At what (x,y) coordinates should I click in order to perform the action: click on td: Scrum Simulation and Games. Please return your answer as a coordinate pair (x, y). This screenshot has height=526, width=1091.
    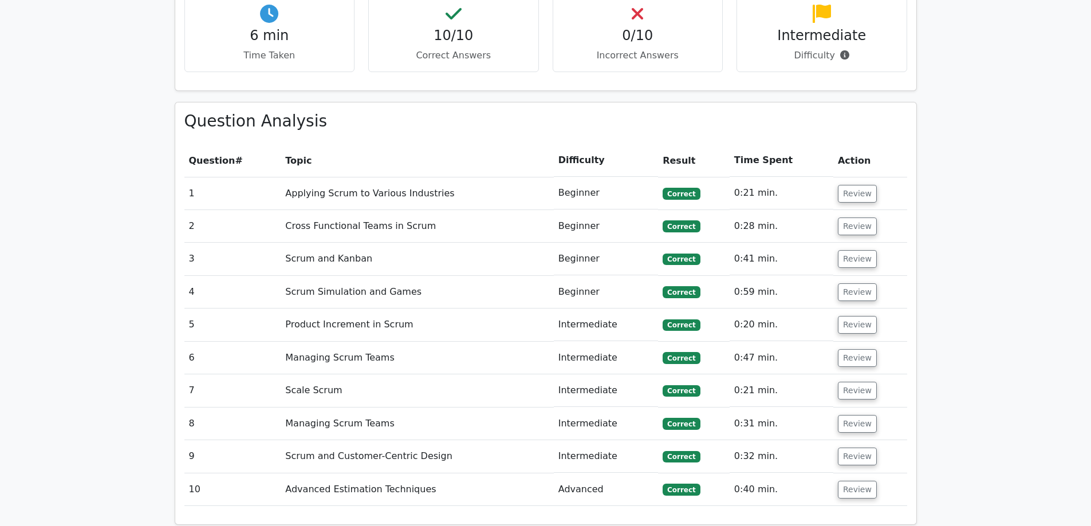
    Looking at the image, I should click on (417, 292).